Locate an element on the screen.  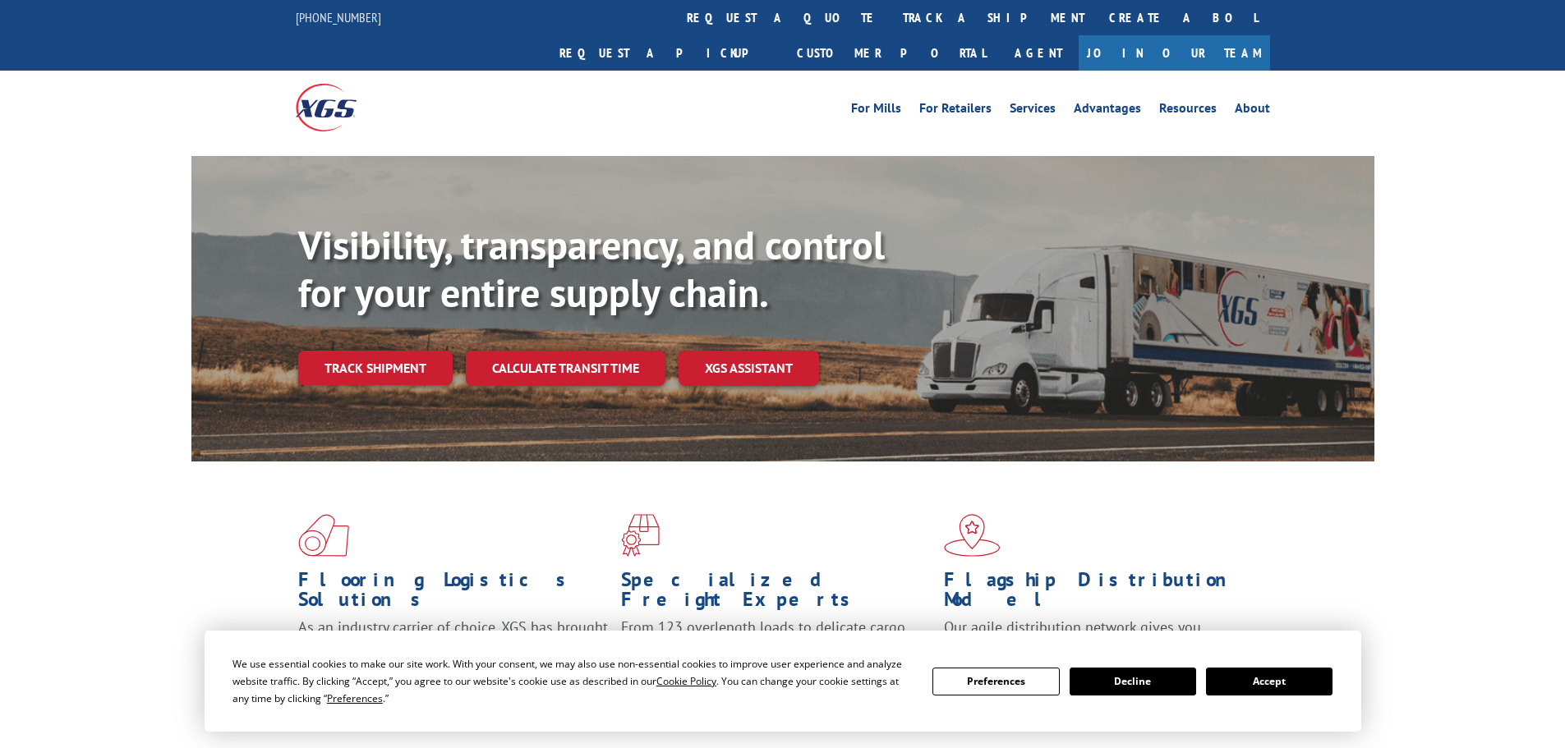
a: For Mills is located at coordinates (876, 111).